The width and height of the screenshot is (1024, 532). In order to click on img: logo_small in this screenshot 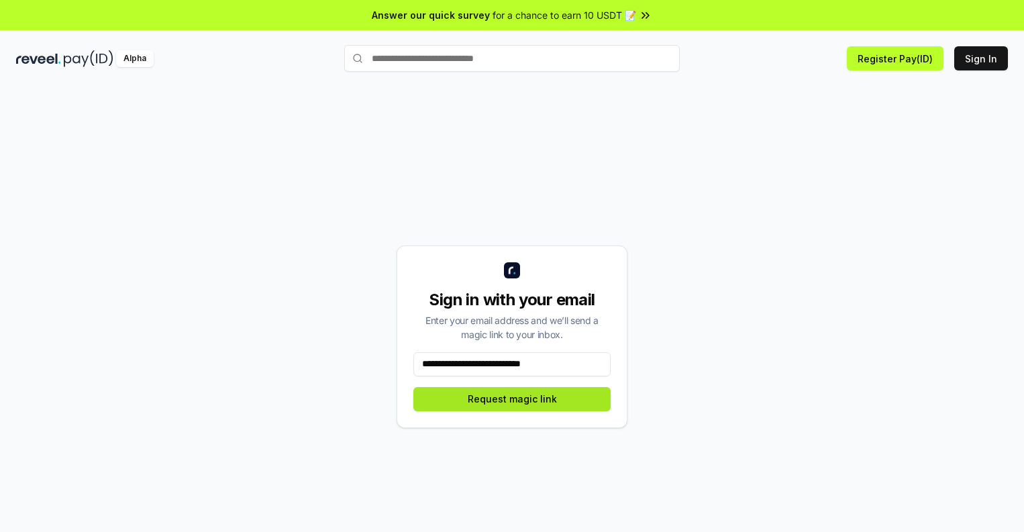, I will do `click(512, 271)`.